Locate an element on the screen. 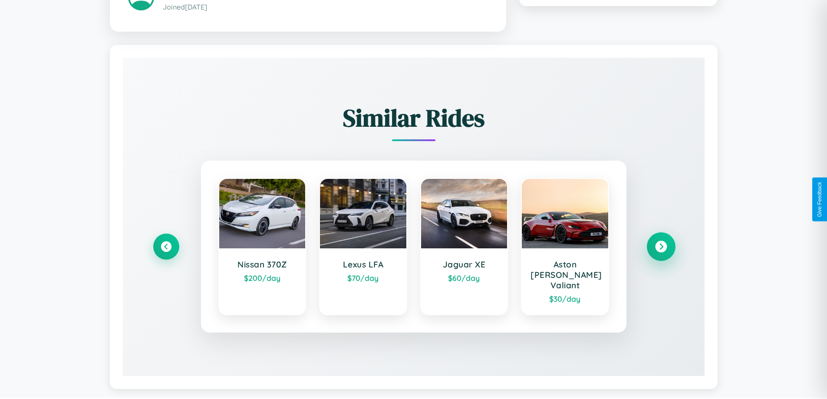  div: Give Feedback is located at coordinates (820, 199).